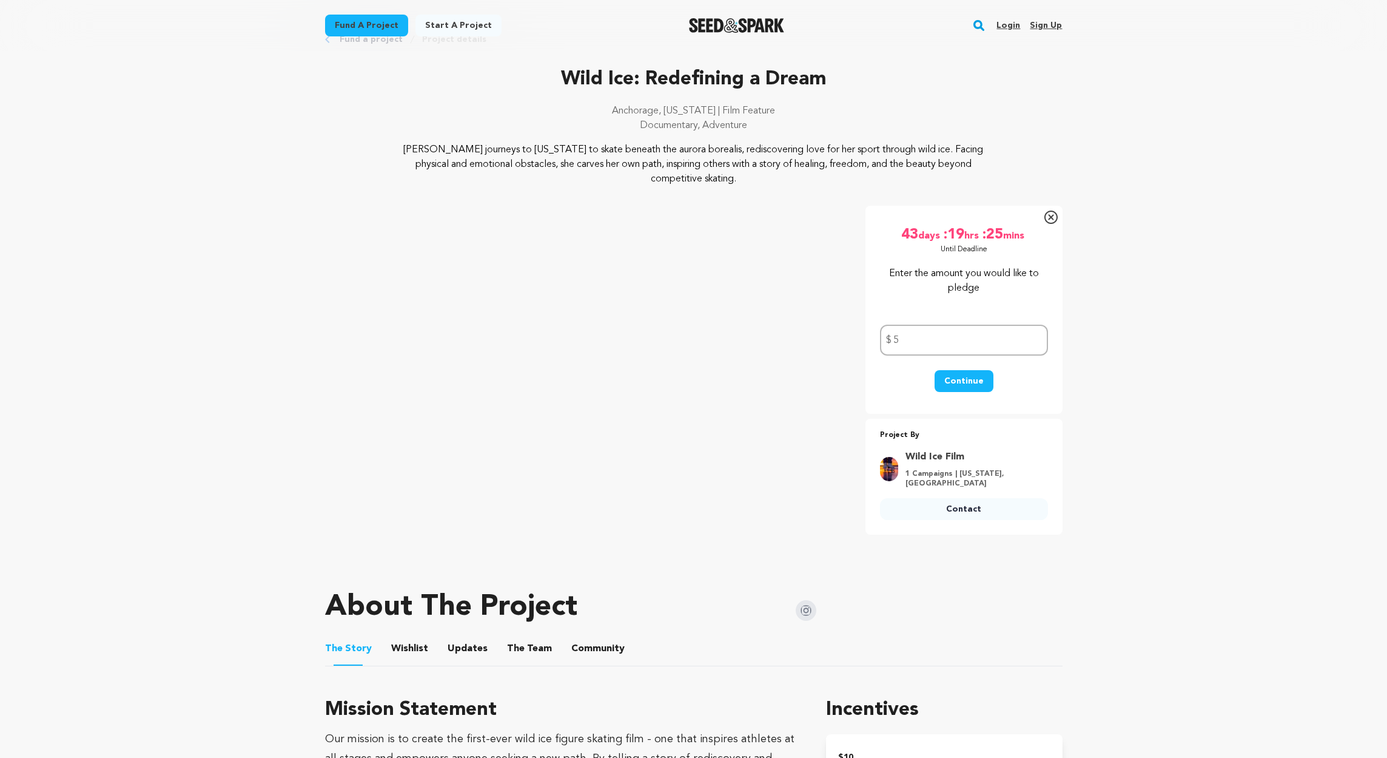  I want to click on a: Seed&Spark Homepage, so click(736, 25).